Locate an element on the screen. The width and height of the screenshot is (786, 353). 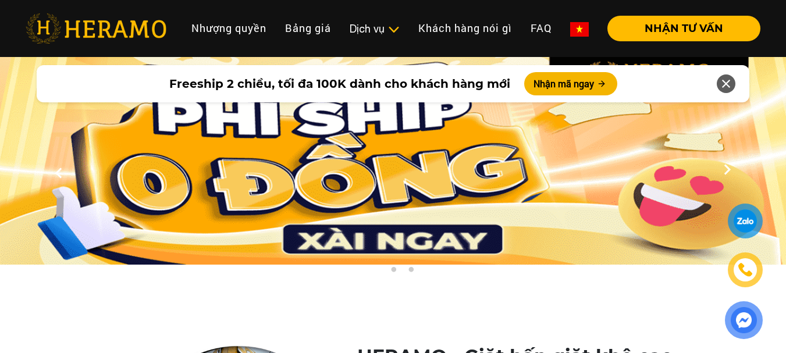
img: phone-icon is located at coordinates (746, 270).